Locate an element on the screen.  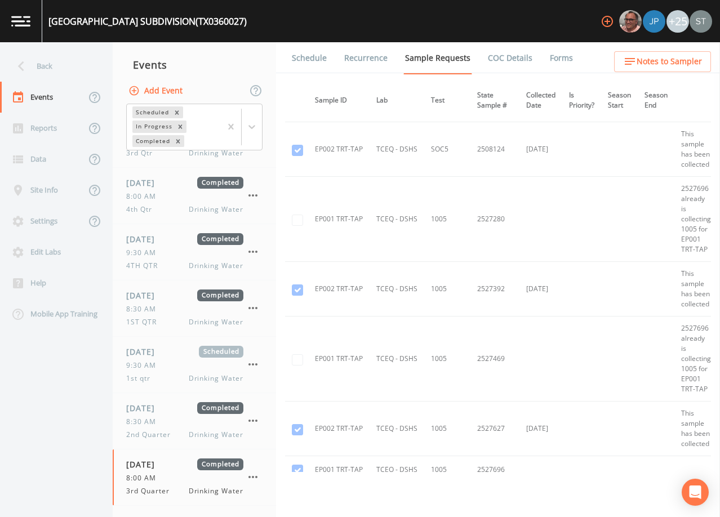
div: Remove Scheduled is located at coordinates (177, 112).